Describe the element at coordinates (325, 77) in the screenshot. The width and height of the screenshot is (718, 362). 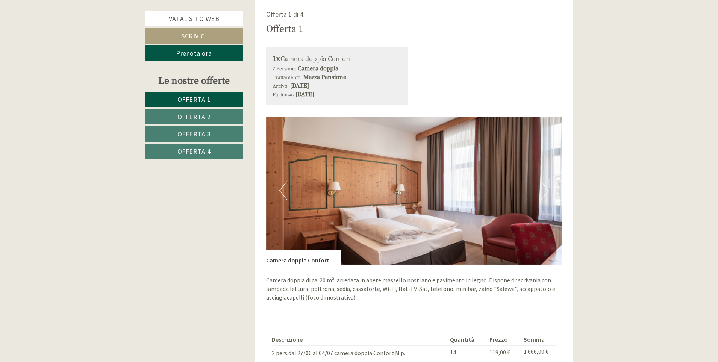
I see `b: Mezza Pensione` at that location.